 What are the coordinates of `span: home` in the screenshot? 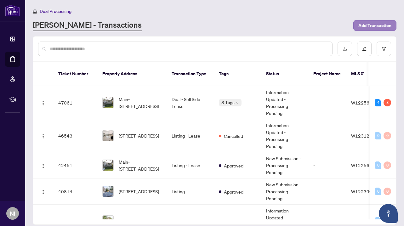 It's located at (35, 11).